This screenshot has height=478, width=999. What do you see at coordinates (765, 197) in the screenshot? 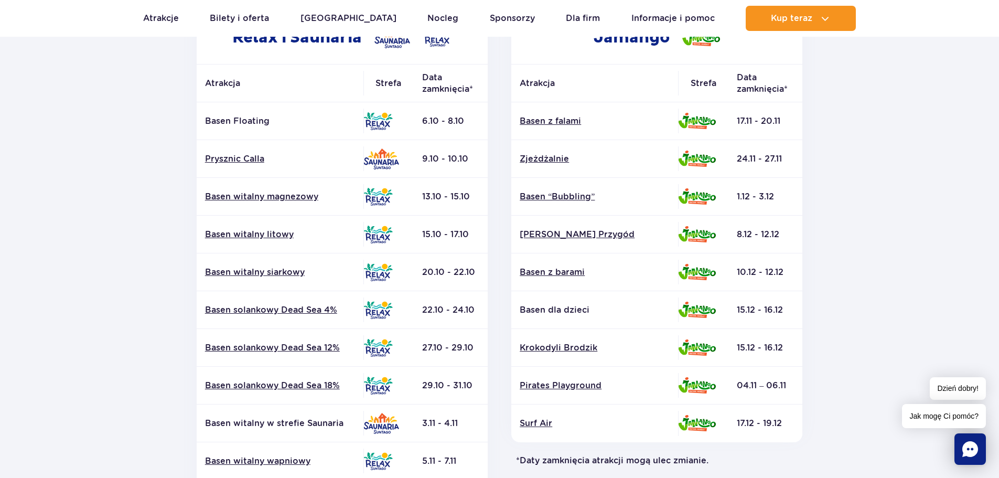
I see `td: 1.12 - 3.12` at bounding box center [765, 197].